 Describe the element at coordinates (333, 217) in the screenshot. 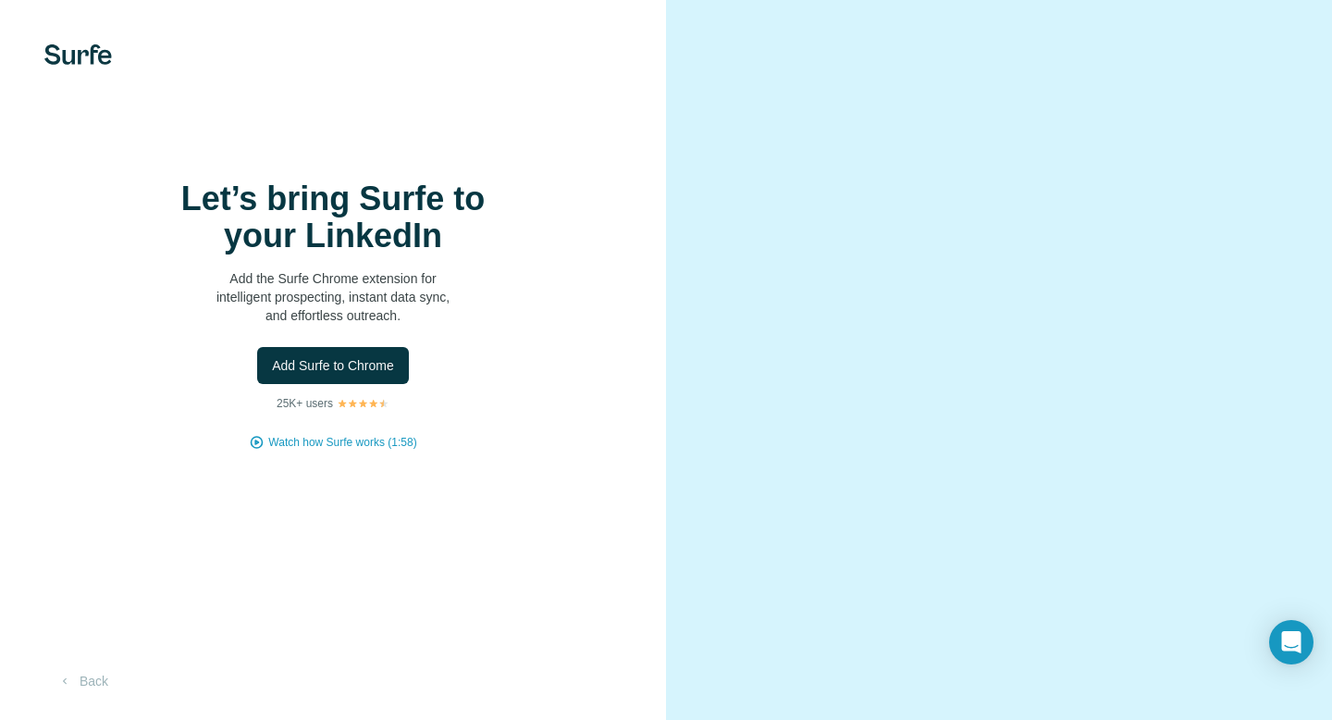

I see `h1: Let’s bring Surfe to your LinkedIn` at that location.